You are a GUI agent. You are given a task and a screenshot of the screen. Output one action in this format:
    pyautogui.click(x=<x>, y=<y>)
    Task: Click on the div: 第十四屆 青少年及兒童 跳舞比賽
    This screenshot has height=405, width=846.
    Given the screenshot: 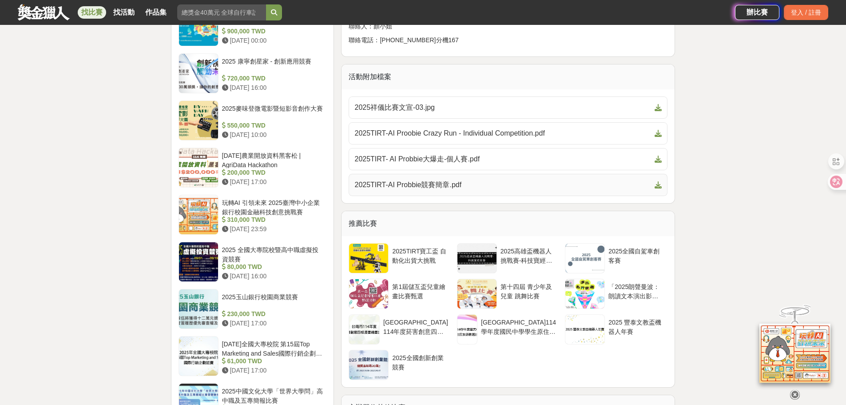 What is the action you would take?
    pyautogui.click(x=528, y=291)
    